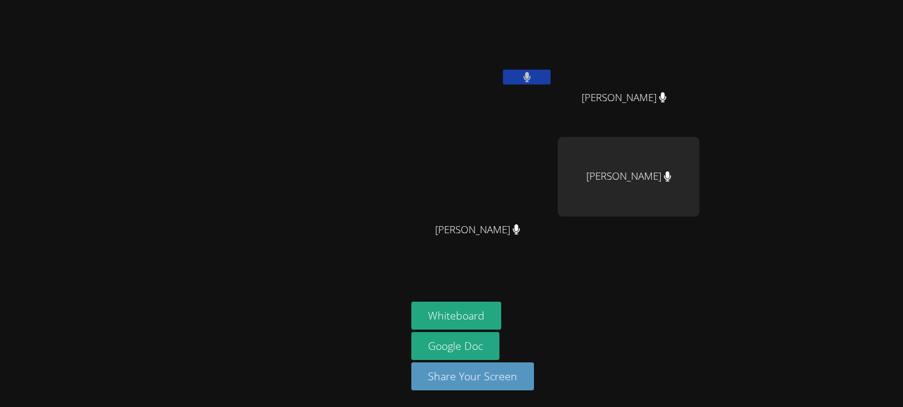  I want to click on button: Share Your Screen, so click(473, 376).